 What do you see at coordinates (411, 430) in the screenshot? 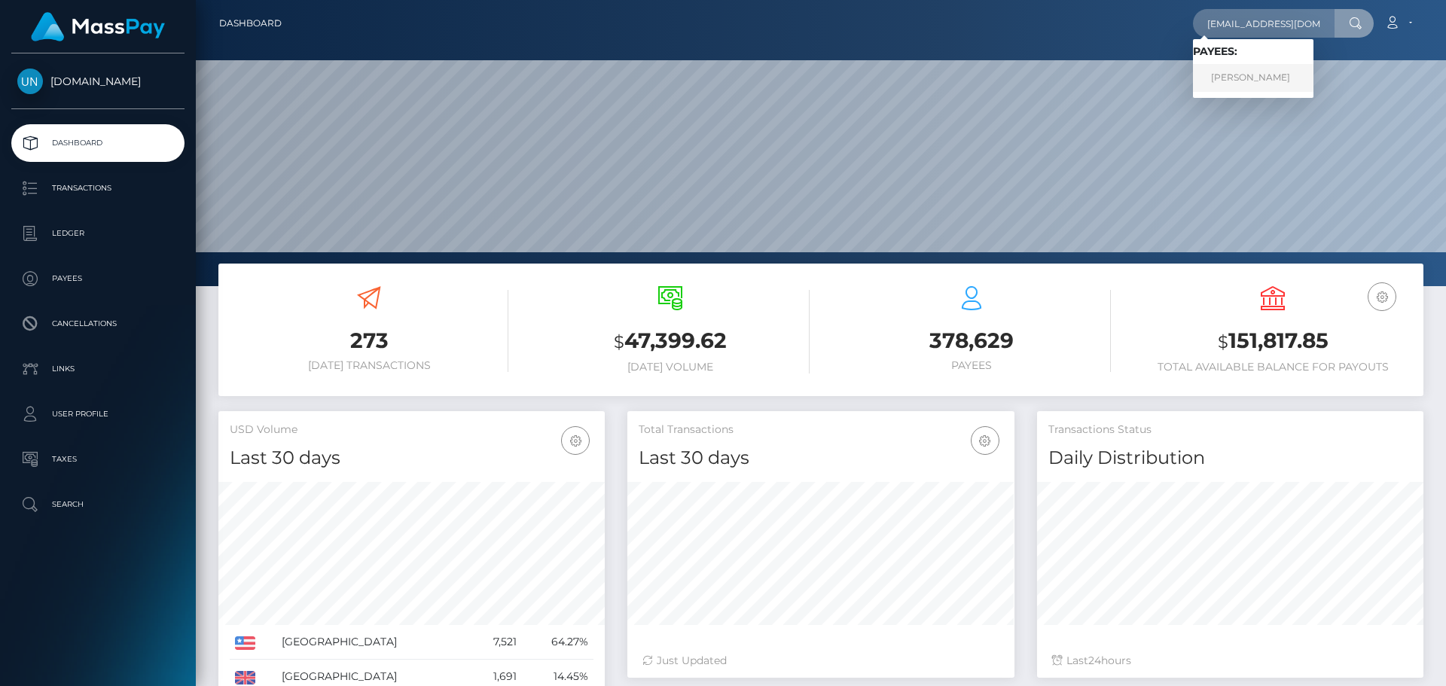
I see `h5: USD Volume` at bounding box center [411, 430].